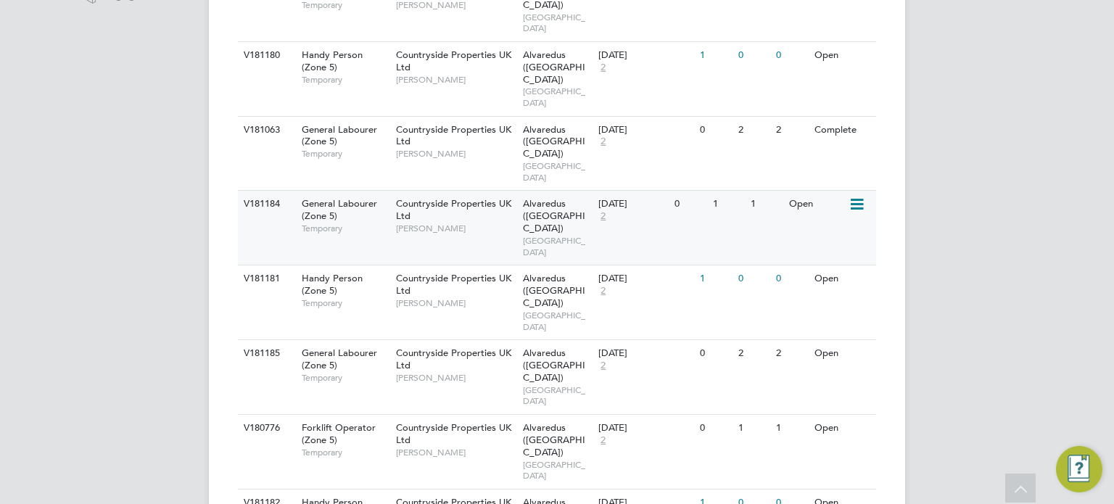 Image resolution: width=1114 pixels, height=504 pixels. I want to click on button: Engage Resource Center, so click(1079, 469).